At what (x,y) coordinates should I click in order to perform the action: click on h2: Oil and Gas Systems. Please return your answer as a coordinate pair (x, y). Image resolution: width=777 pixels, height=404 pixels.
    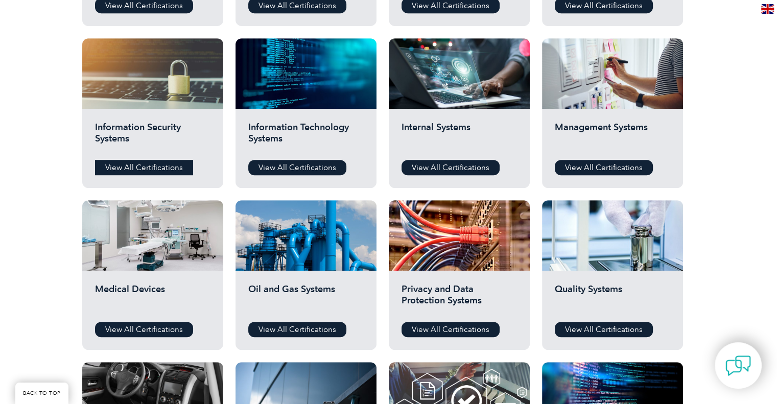
    Looking at the image, I should click on (306, 299).